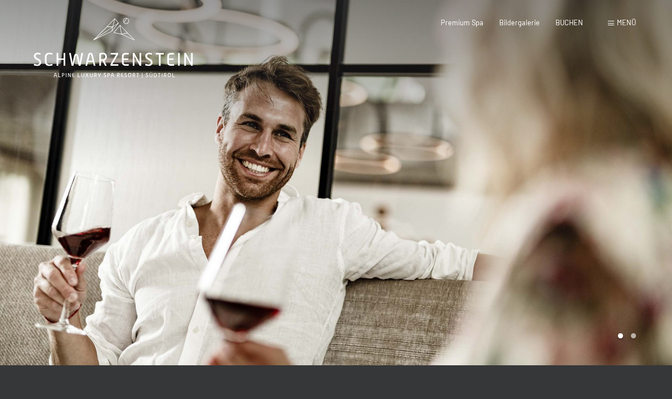 The image size is (672, 399). Describe the element at coordinates (462, 22) in the screenshot. I see `span: Premium Spa` at that location.